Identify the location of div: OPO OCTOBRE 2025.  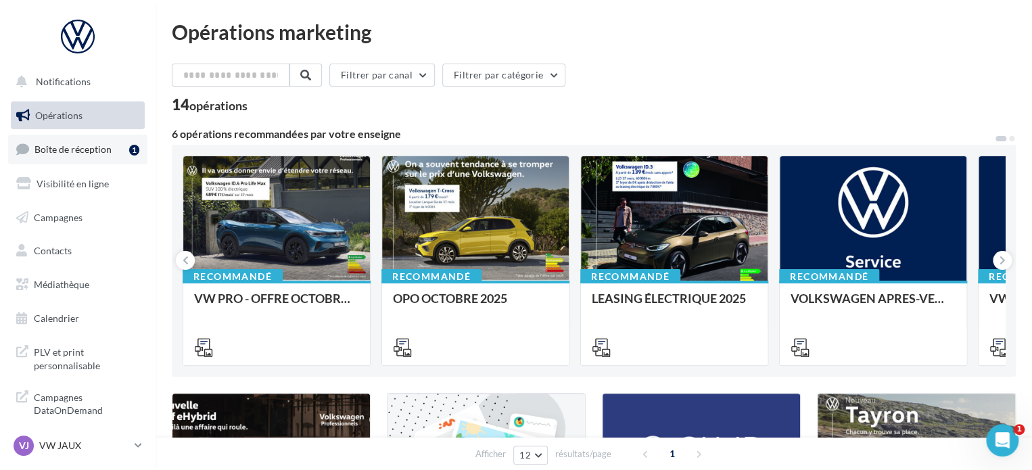
(476, 305).